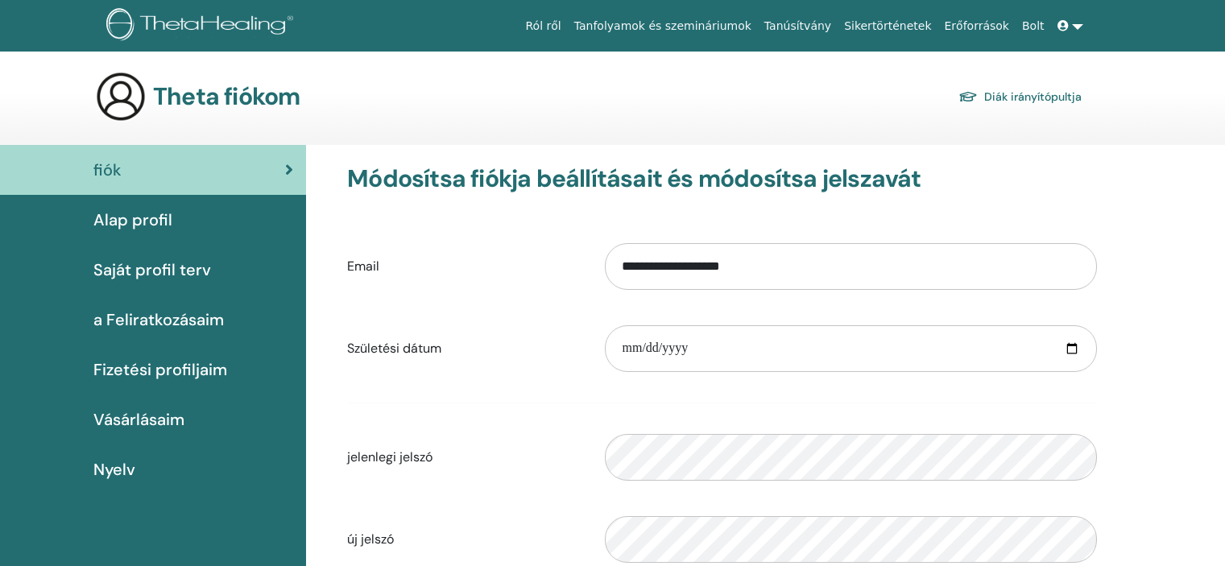 The height and width of the screenshot is (566, 1225). I want to click on a: Tanfolyamok és szemináriumok, so click(663, 26).